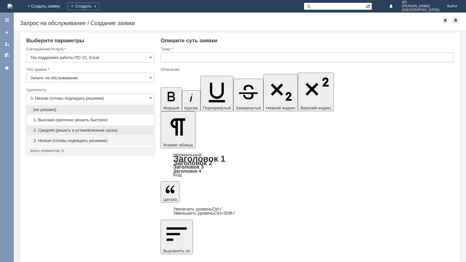 The image size is (466, 262). Describe the element at coordinates (224, 213) in the screenshot. I see `span: Ctrl+Shift+'` at that location.